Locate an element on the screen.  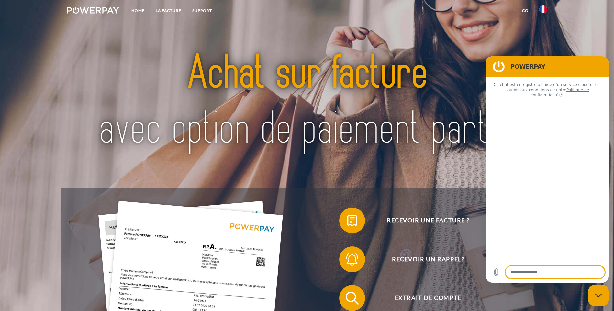
span: Recevoir un rappel? is located at coordinates (428, 260).